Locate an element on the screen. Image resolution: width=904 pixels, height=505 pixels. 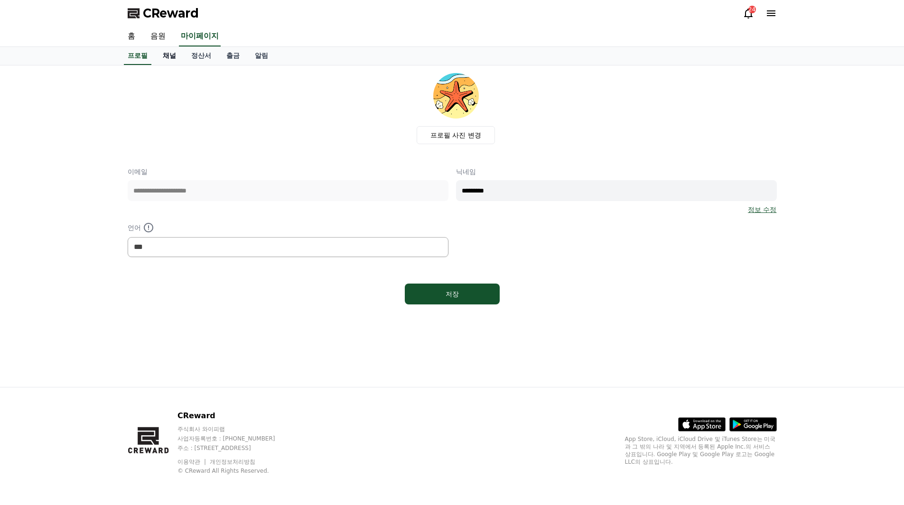
a: 마이페이지 is located at coordinates (200, 37).